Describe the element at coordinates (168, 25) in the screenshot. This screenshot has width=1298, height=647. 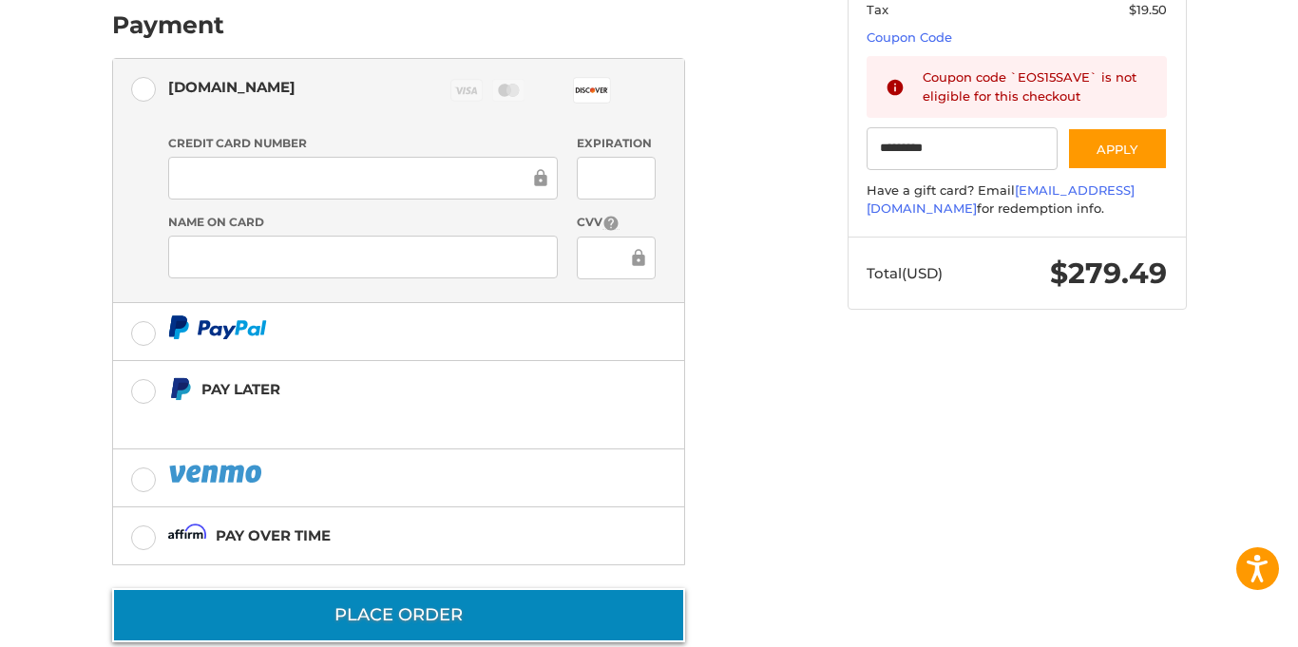
I see `h2: Payment` at that location.